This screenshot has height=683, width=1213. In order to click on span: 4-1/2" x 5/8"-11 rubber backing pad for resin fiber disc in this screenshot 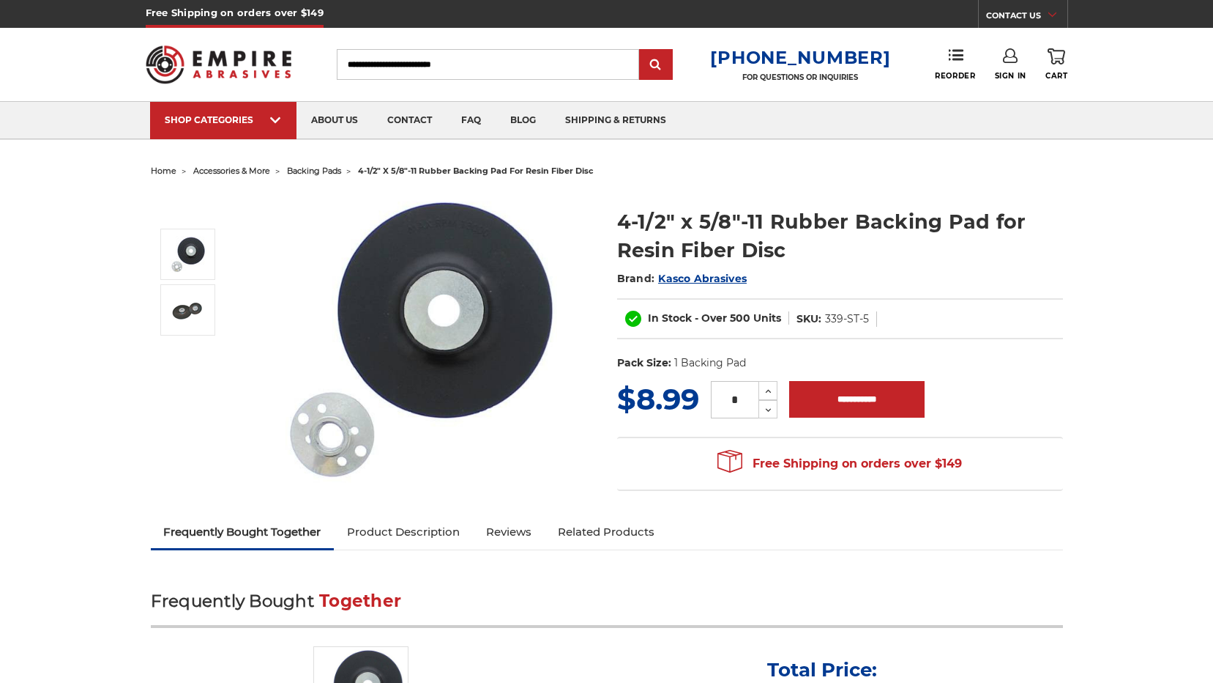, I will do `click(476, 171)`.